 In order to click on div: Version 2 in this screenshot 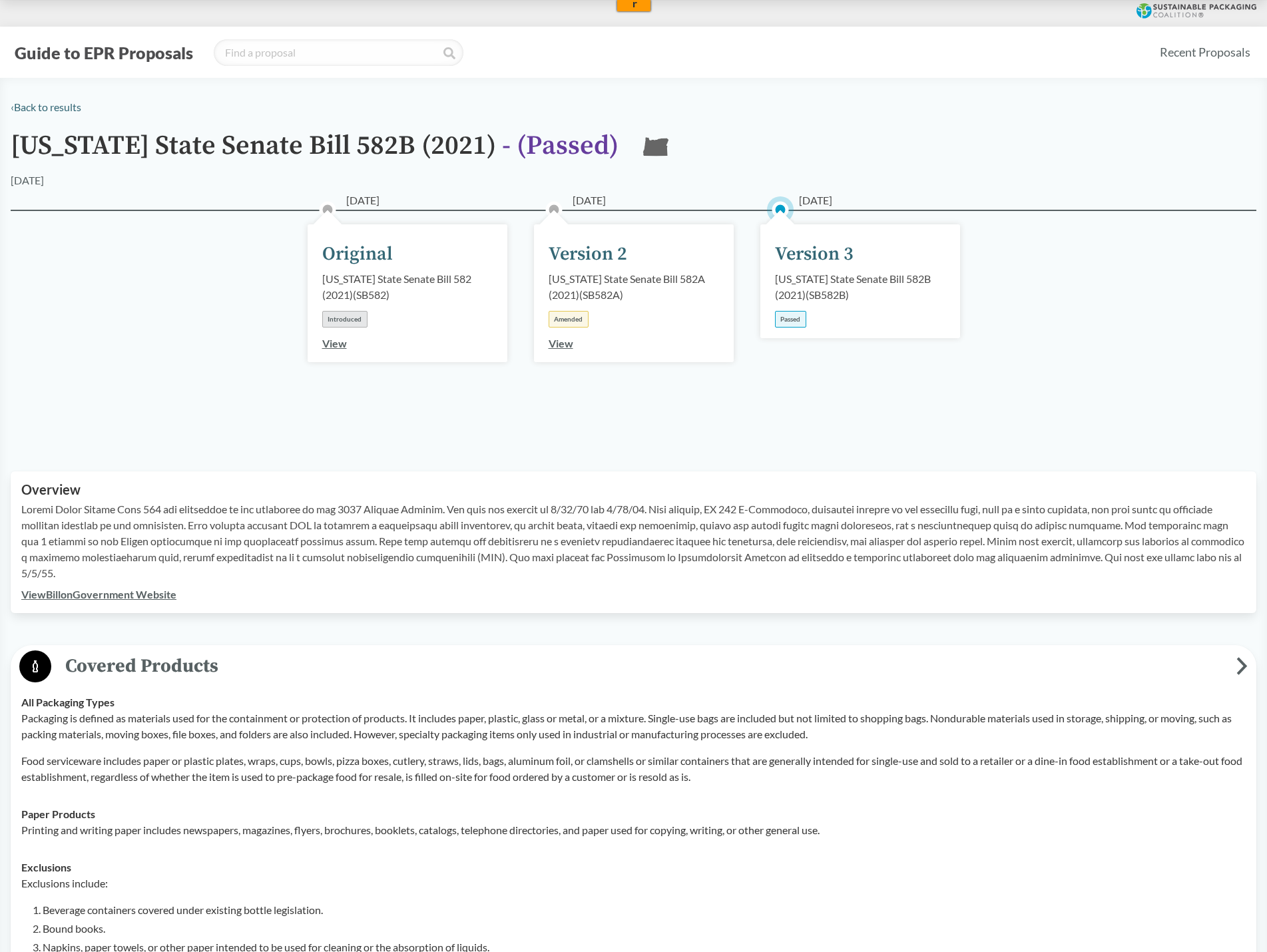, I will do `click(588, 254)`.